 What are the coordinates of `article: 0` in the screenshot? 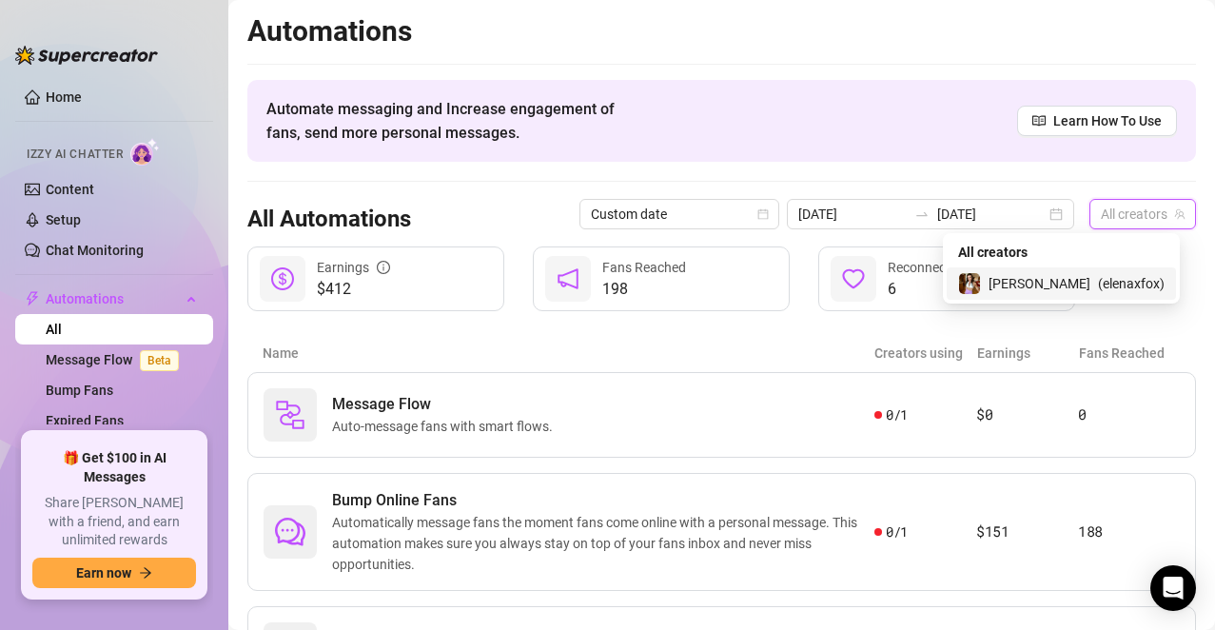 It's located at (1129, 415).